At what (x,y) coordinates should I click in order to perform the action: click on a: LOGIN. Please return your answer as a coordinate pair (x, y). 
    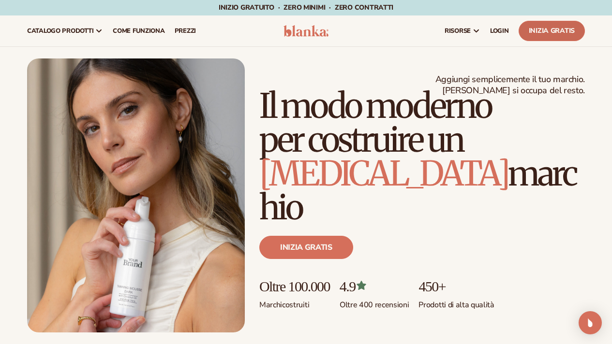
    Looking at the image, I should click on (499, 31).